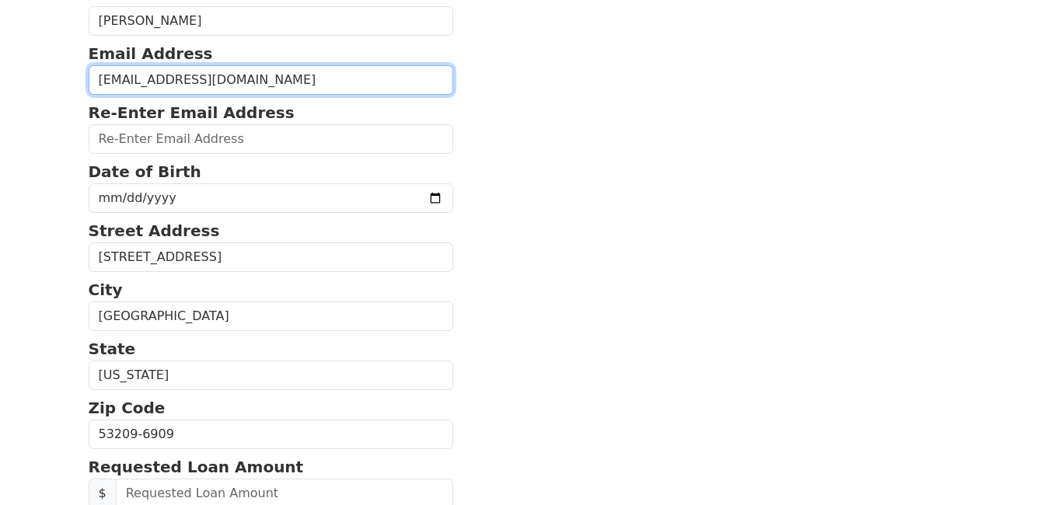 The width and height of the screenshot is (1044, 505). I want to click on input: Zip Code, so click(271, 435).